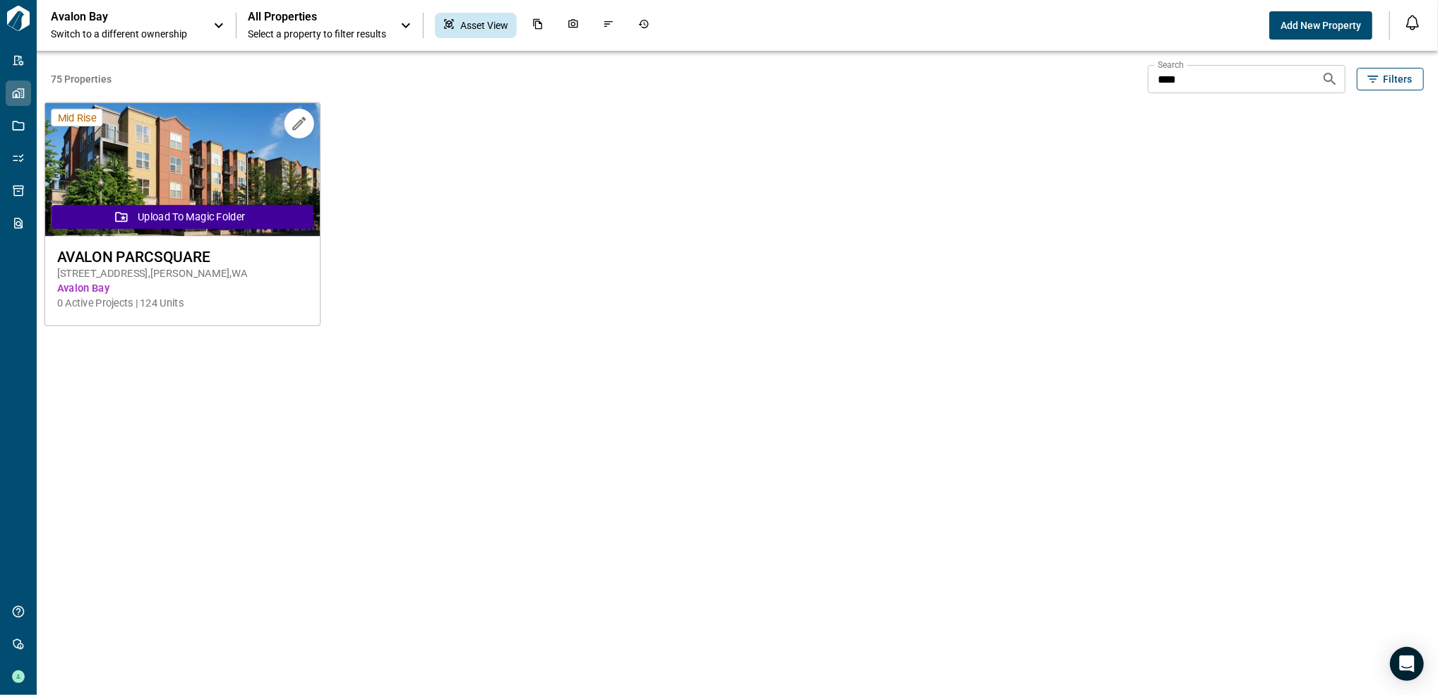  What do you see at coordinates (114, 17) in the screenshot?
I see `p: Avalon Bay` at bounding box center [114, 17].